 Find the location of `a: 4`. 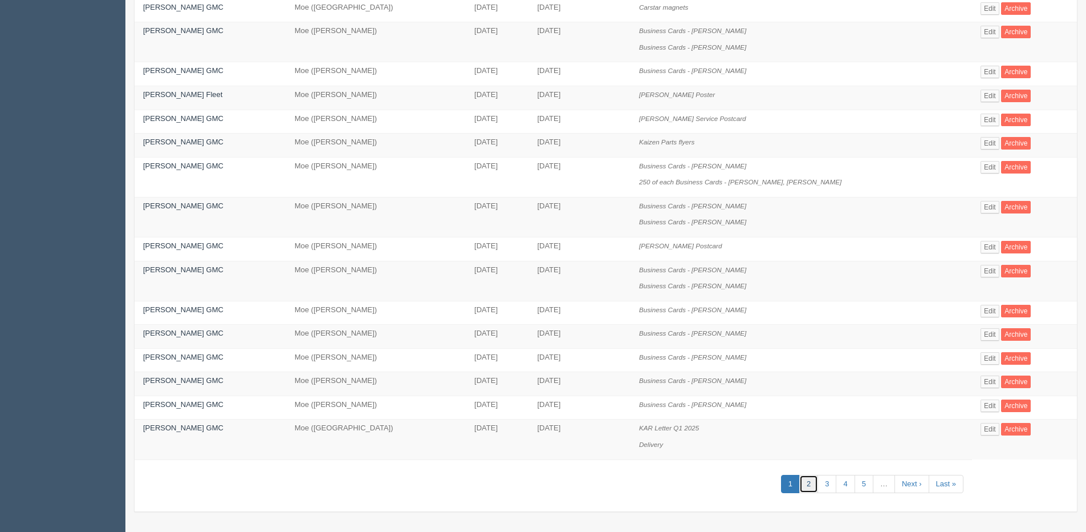

a: 4 is located at coordinates (845, 484).